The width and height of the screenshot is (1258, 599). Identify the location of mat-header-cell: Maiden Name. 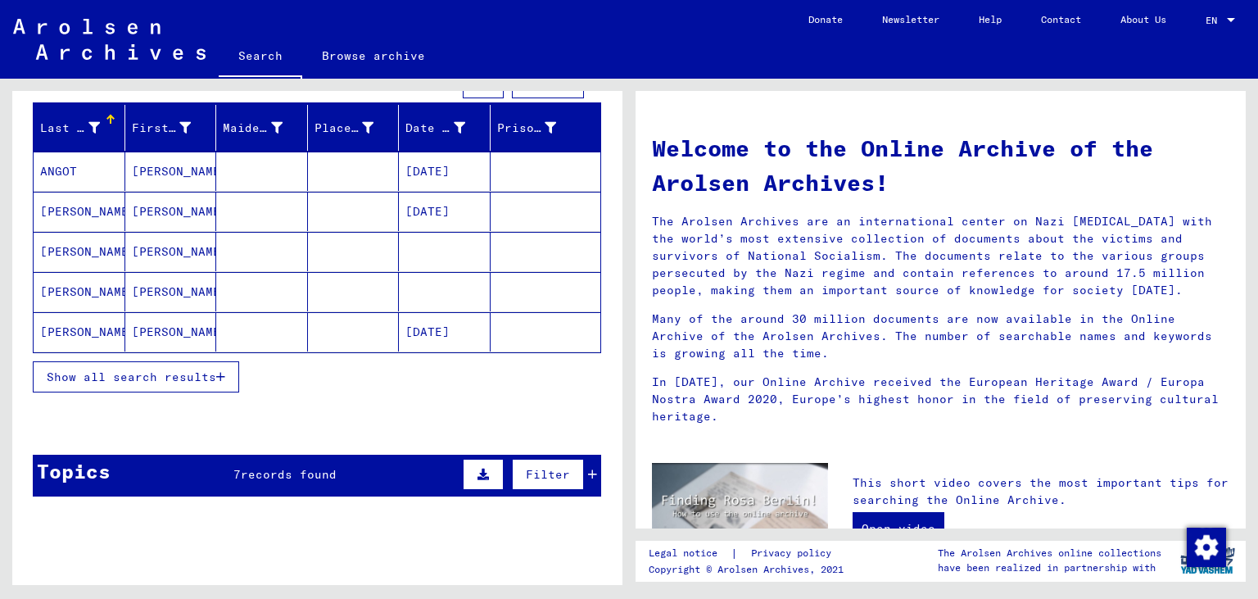
(262, 128).